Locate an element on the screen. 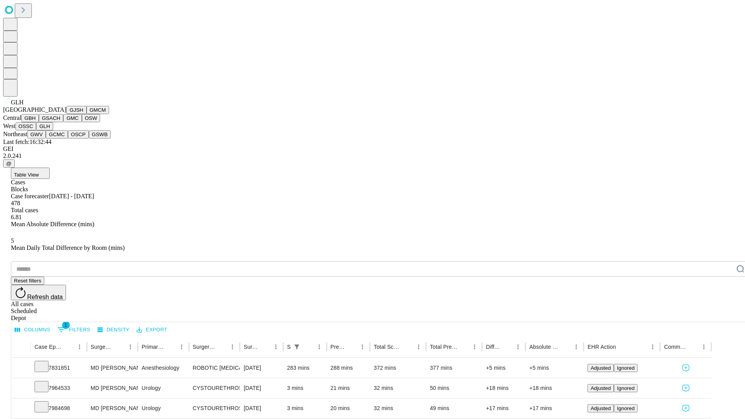 This screenshot has width=745, height=419. span: Last fetch: 16:32:44 is located at coordinates (27, 142).